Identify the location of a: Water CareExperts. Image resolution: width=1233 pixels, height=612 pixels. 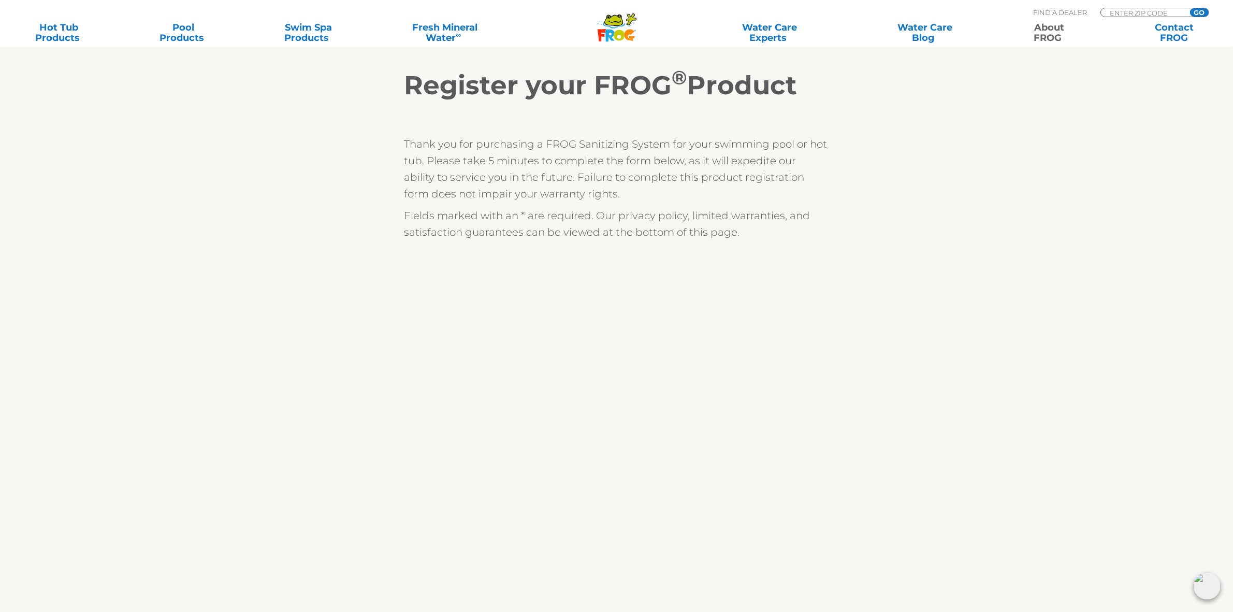
(770, 33).